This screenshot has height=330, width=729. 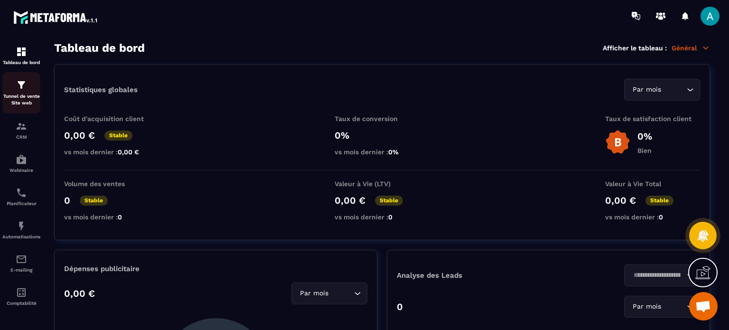 I want to click on p: Valeur à Vie (LTV), so click(x=382, y=184).